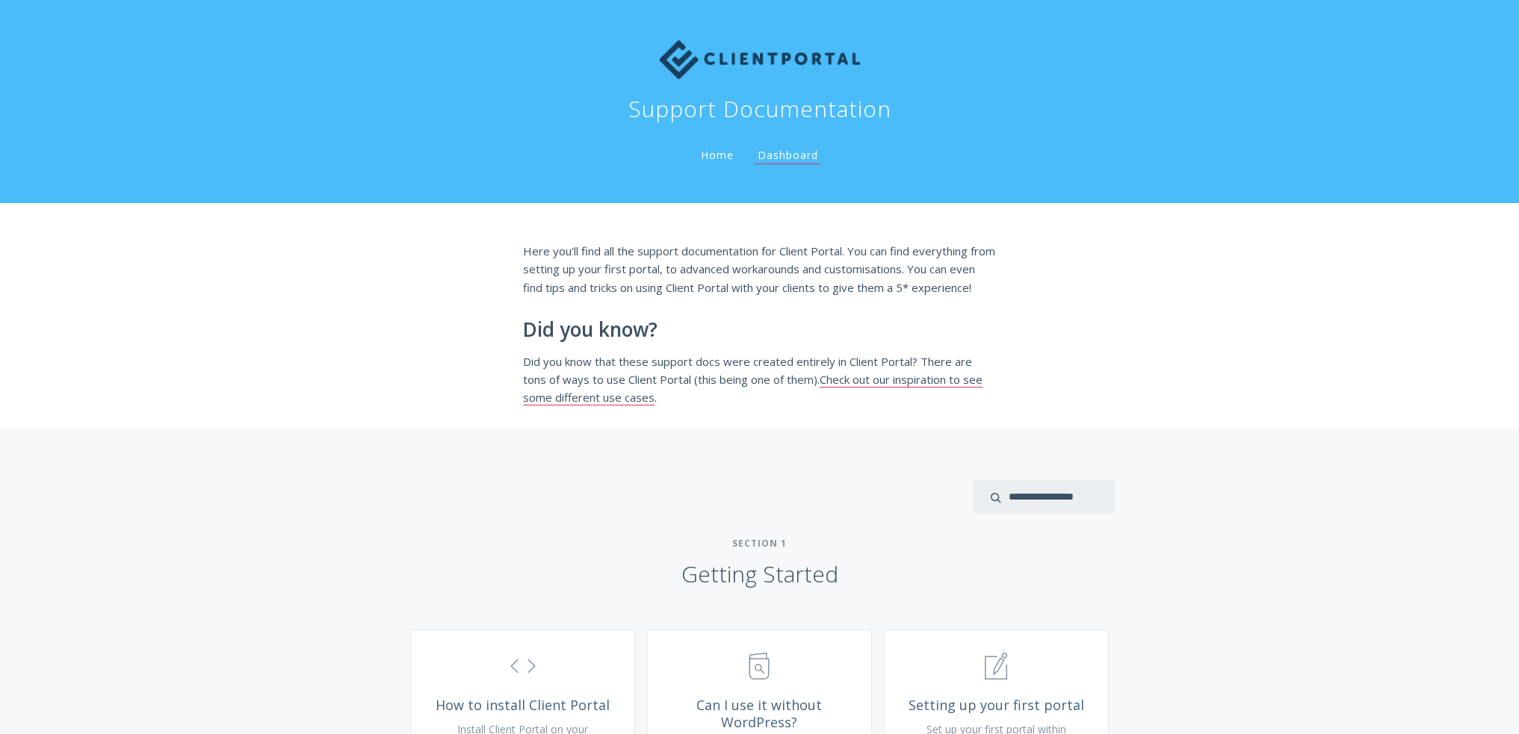  I want to click on span: Can I use it without WordPress?, so click(759, 713).